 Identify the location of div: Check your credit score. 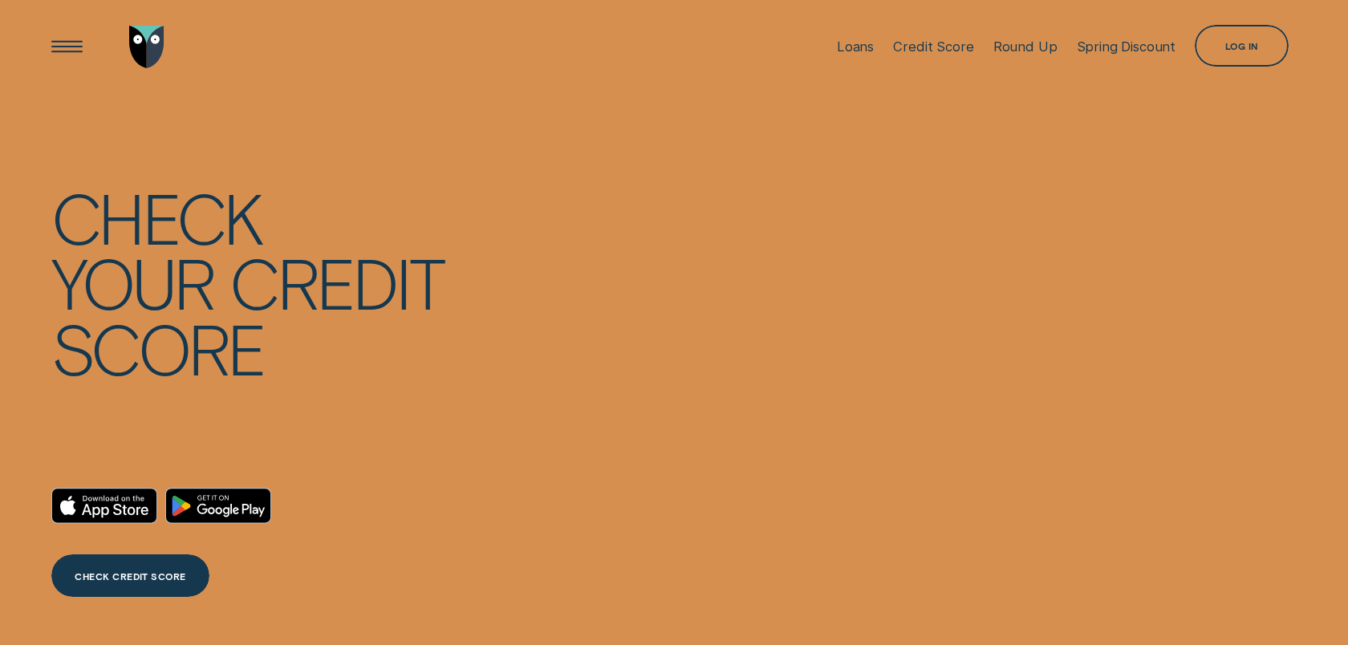
(247, 283).